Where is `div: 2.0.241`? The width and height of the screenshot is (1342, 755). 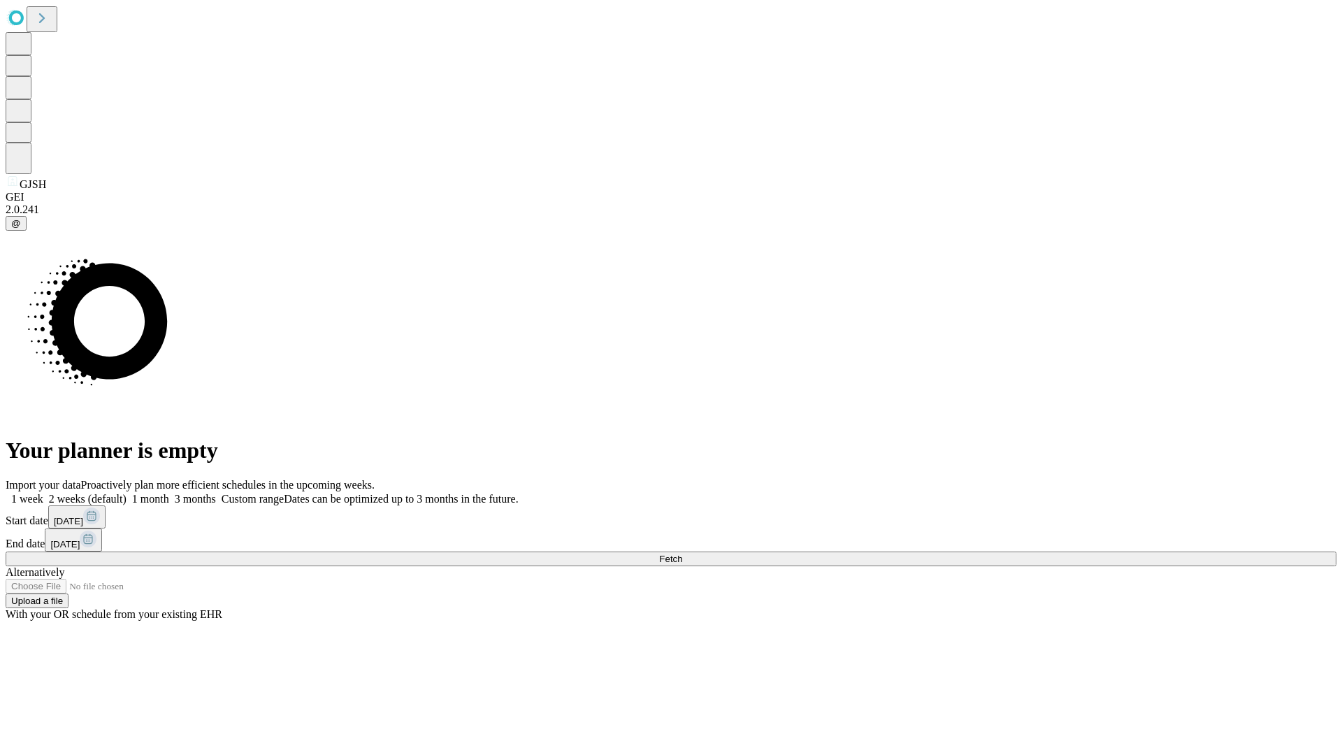
div: 2.0.241 is located at coordinates (671, 210).